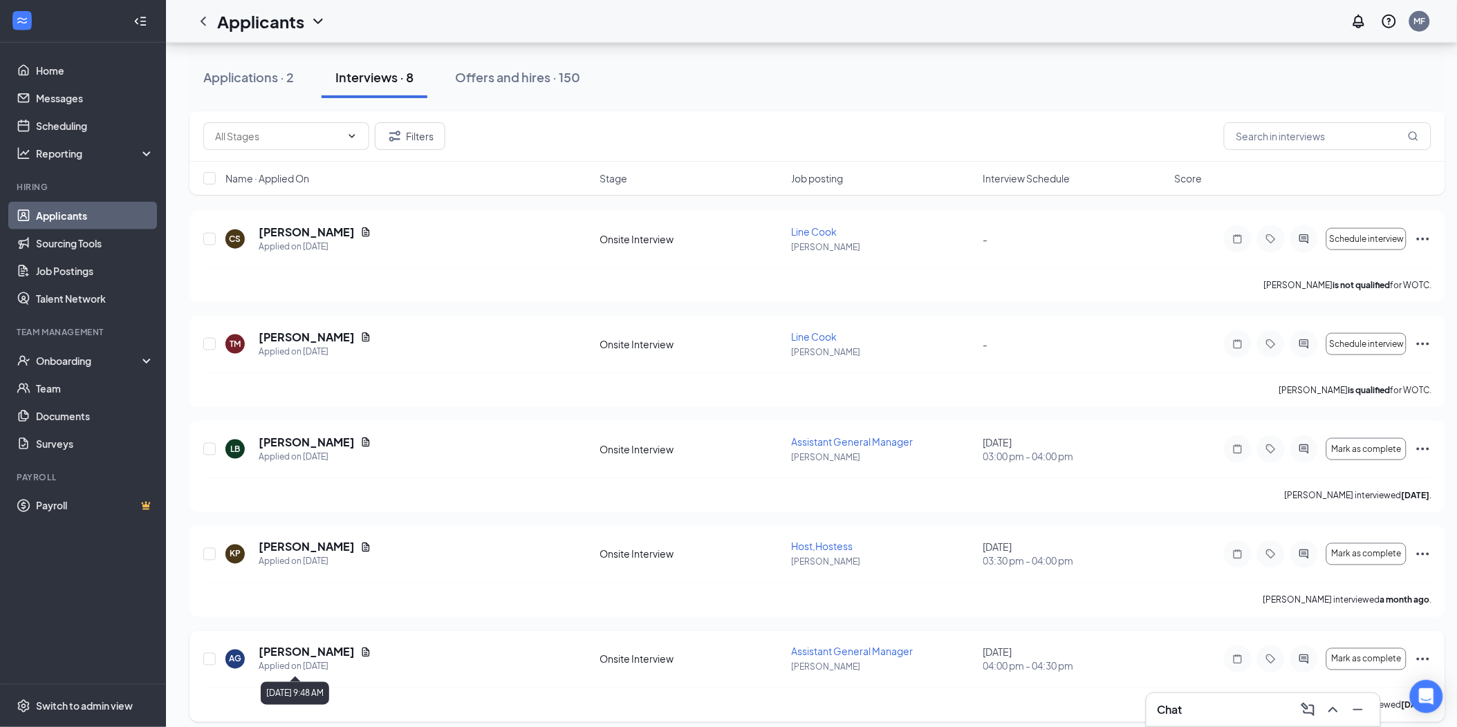  What do you see at coordinates (235, 239) in the screenshot?
I see `div: CS` at bounding box center [235, 239].